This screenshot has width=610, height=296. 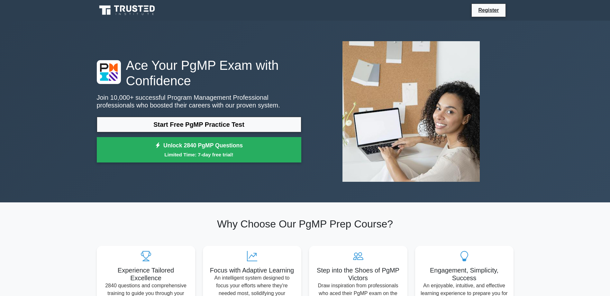 What do you see at coordinates (252, 270) in the screenshot?
I see `h5: Focus with Adaptive Learning` at bounding box center [252, 270].